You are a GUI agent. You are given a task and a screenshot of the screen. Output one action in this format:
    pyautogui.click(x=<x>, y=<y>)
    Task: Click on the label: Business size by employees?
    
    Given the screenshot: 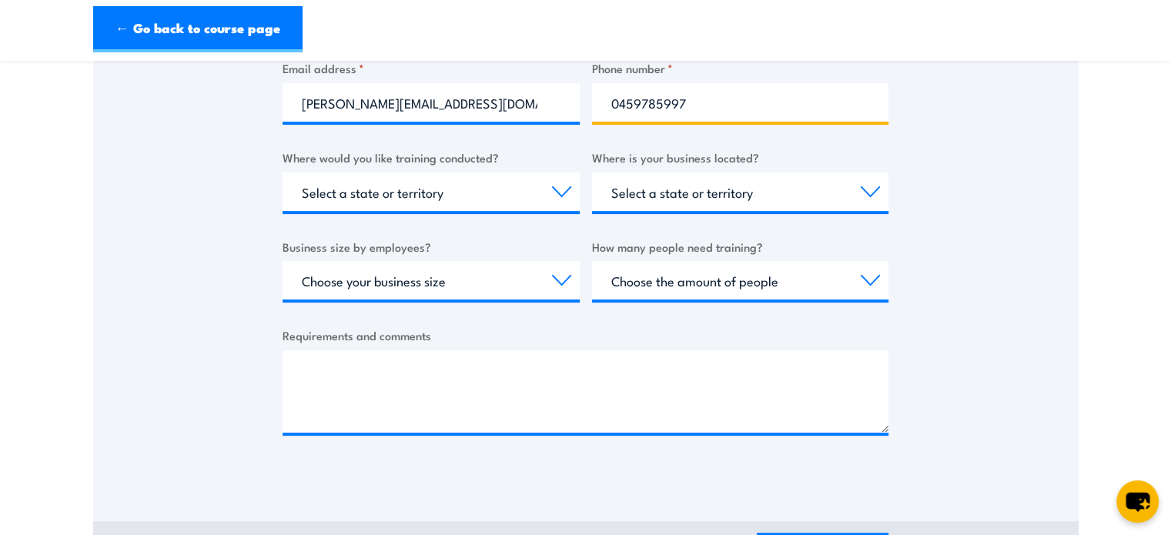 What is the action you would take?
    pyautogui.click(x=431, y=246)
    